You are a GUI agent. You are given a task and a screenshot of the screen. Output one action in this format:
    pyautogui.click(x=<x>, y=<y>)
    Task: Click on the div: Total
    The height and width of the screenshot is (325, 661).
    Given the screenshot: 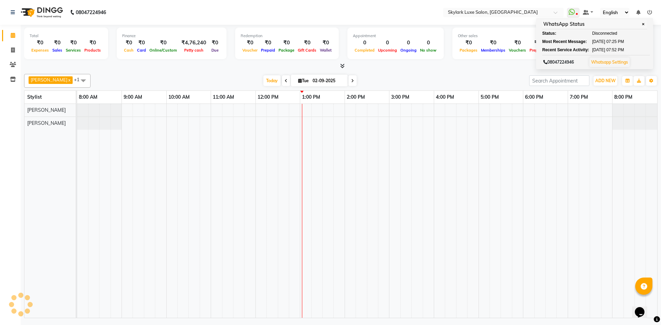 What is the action you would take?
    pyautogui.click(x=66, y=36)
    